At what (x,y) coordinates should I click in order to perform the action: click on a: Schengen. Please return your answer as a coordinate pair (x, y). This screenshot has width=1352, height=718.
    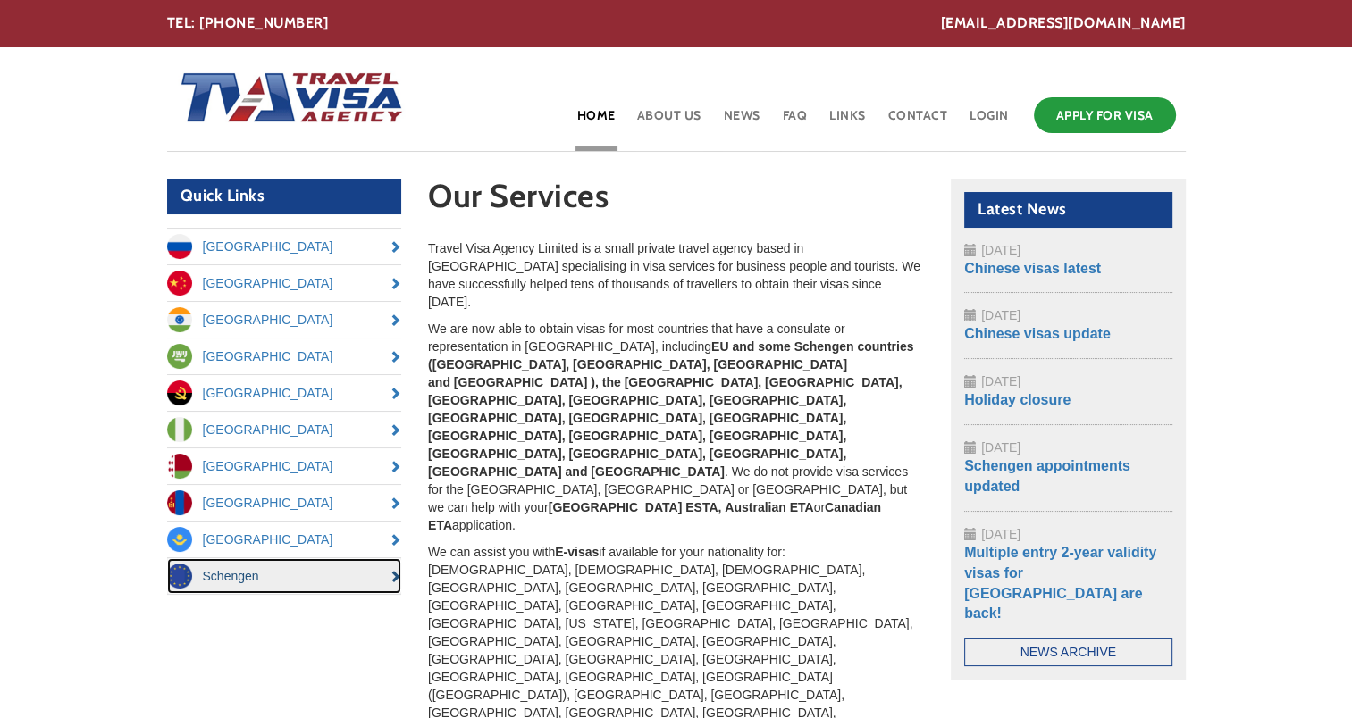
    Looking at the image, I should click on (284, 576).